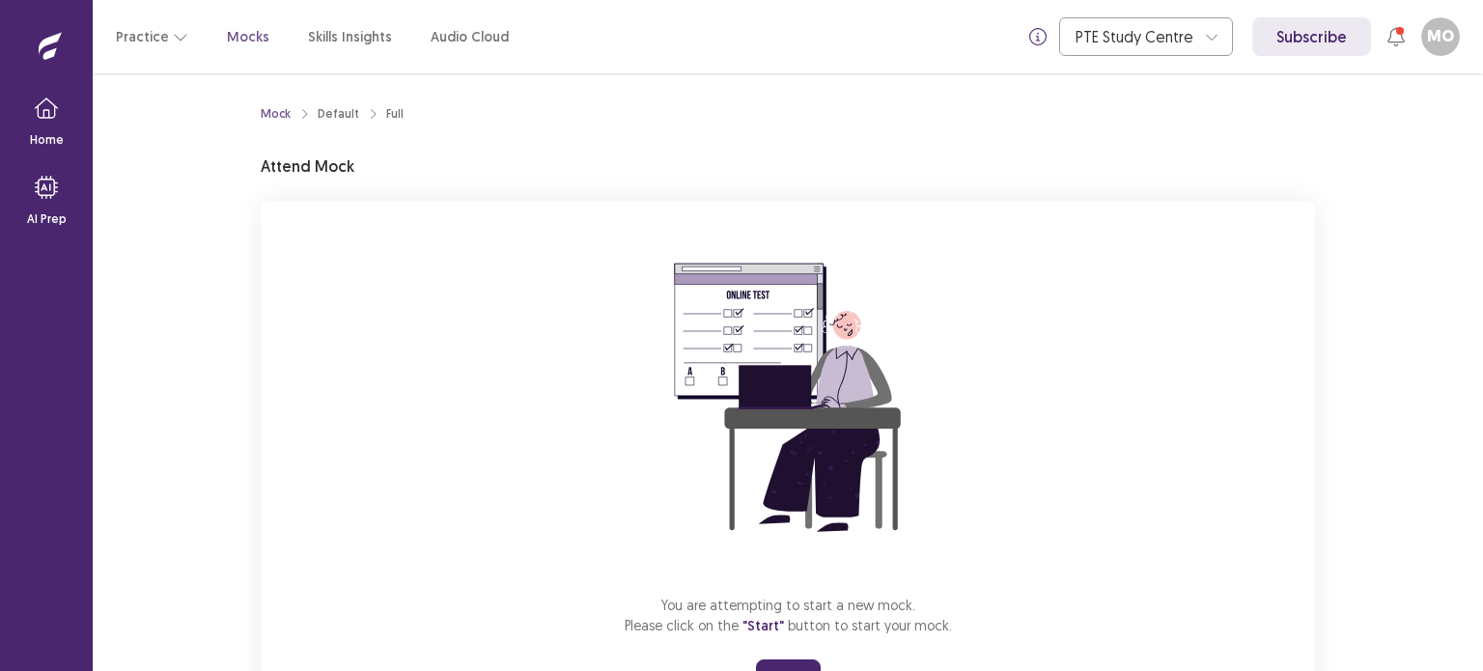 The height and width of the screenshot is (671, 1483). What do you see at coordinates (332, 114) in the screenshot?
I see `nav: breadcrumb` at bounding box center [332, 114].